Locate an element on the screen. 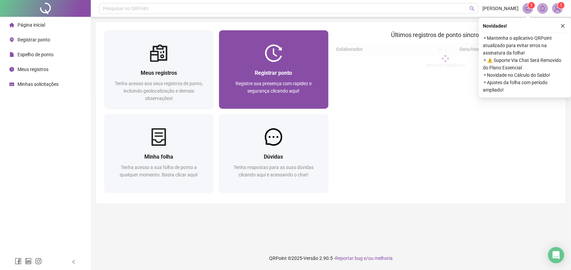  span: close is located at coordinates (563, 26).